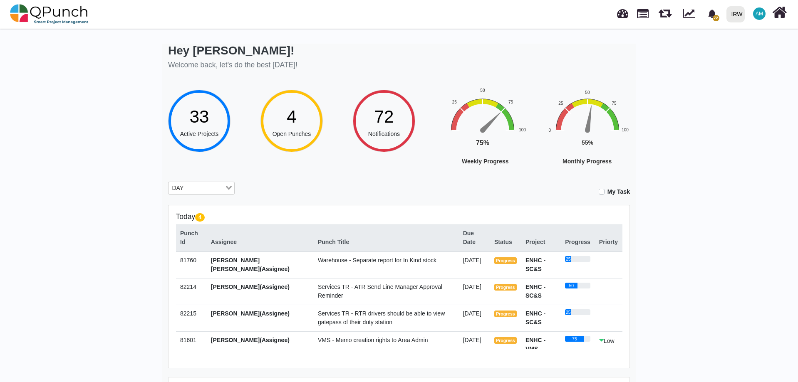 The height and width of the screenshot is (382, 798). What do you see at coordinates (399, 217) in the screenshot?
I see `h5: Today` at bounding box center [399, 217].